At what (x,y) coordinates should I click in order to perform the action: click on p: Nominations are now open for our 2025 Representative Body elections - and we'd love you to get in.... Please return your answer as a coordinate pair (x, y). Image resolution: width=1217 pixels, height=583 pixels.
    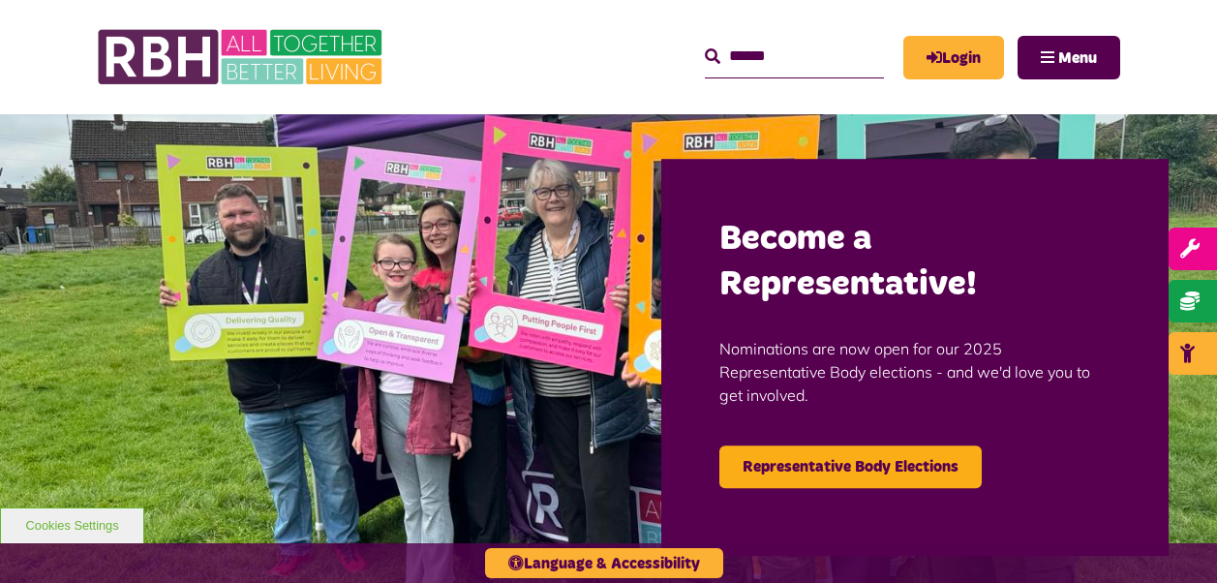
    Looking at the image, I should click on (915, 372).